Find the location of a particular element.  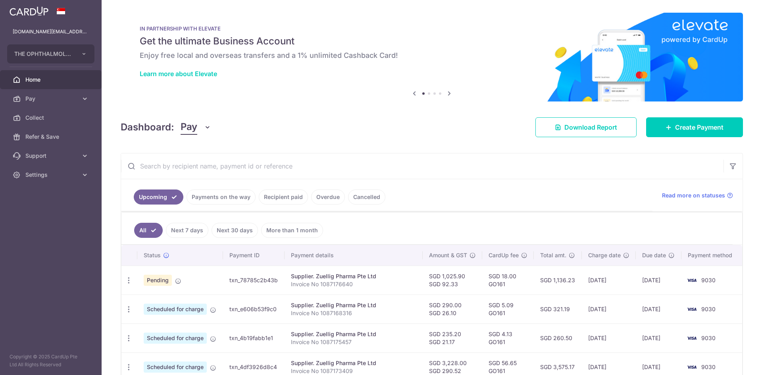

p: Invoice No 1087176640 is located at coordinates (354, 285).